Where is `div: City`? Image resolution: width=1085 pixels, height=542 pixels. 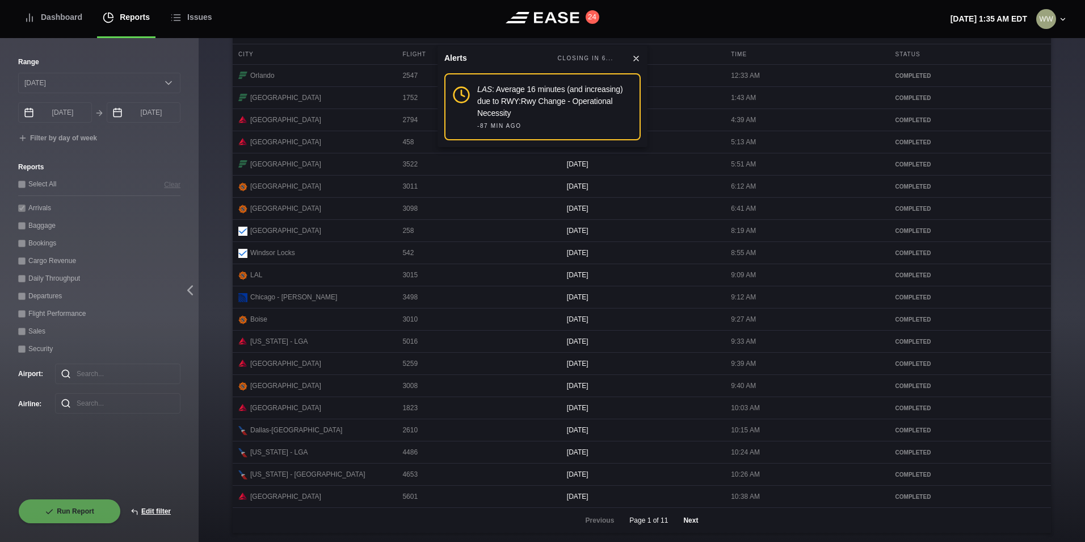
div: City is located at coordinates (313, 54).